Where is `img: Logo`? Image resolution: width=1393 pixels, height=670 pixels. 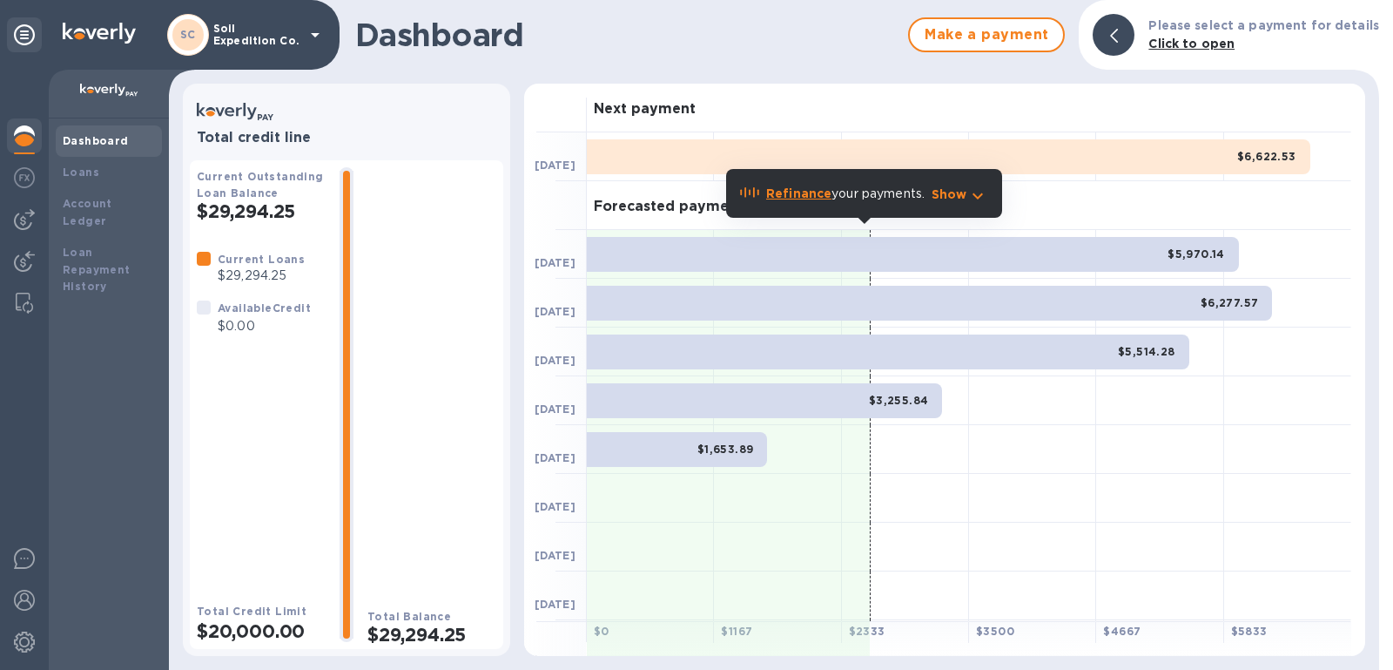
img: Logo is located at coordinates (99, 33).